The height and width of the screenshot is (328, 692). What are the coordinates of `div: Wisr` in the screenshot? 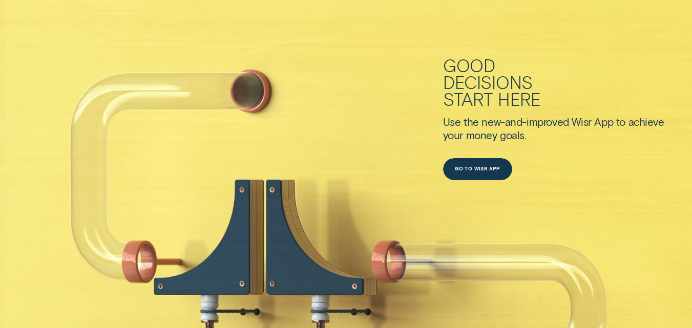 It's located at (581, 122).